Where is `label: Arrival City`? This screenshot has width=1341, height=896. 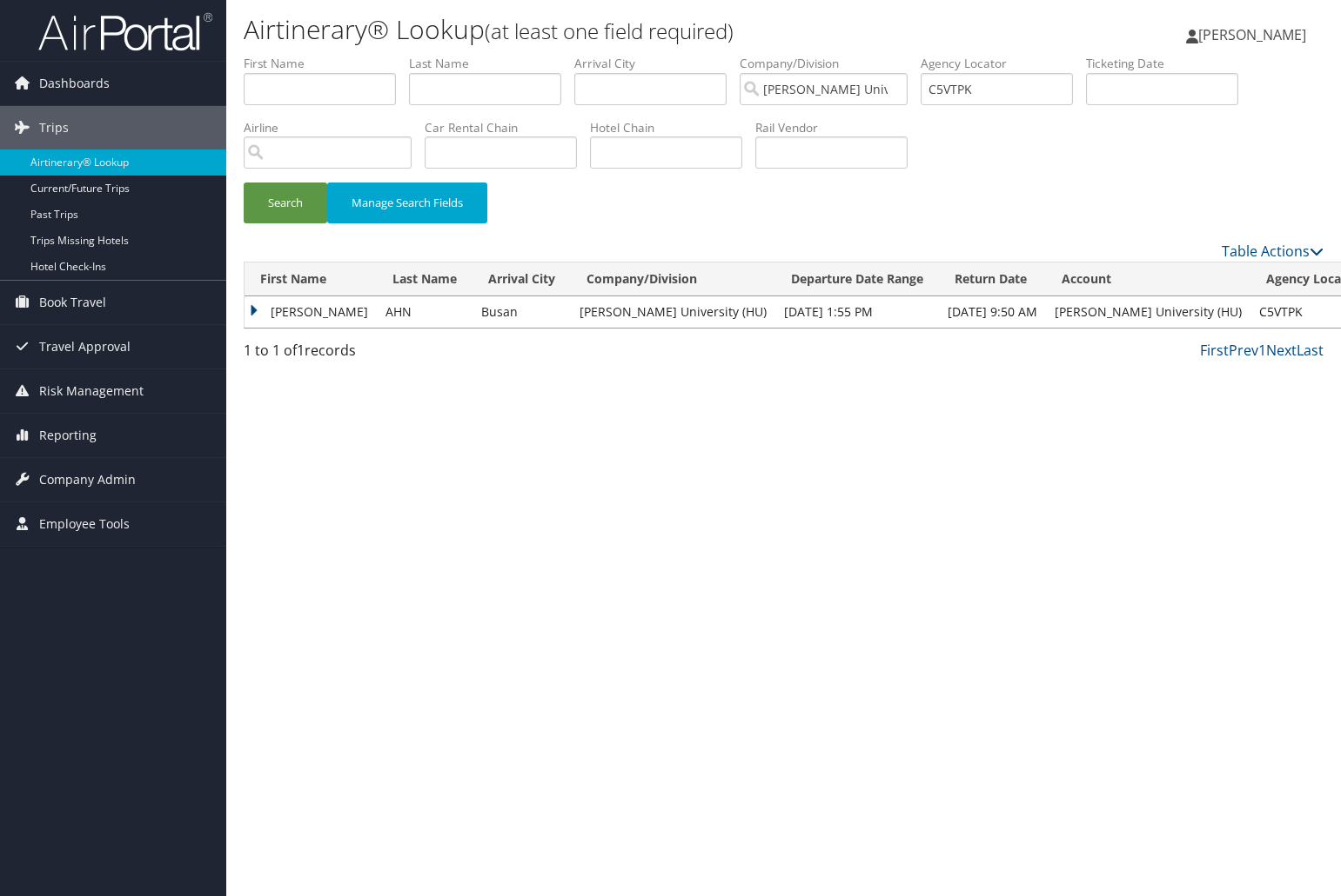
label: Arrival City is located at coordinates (657, 64).